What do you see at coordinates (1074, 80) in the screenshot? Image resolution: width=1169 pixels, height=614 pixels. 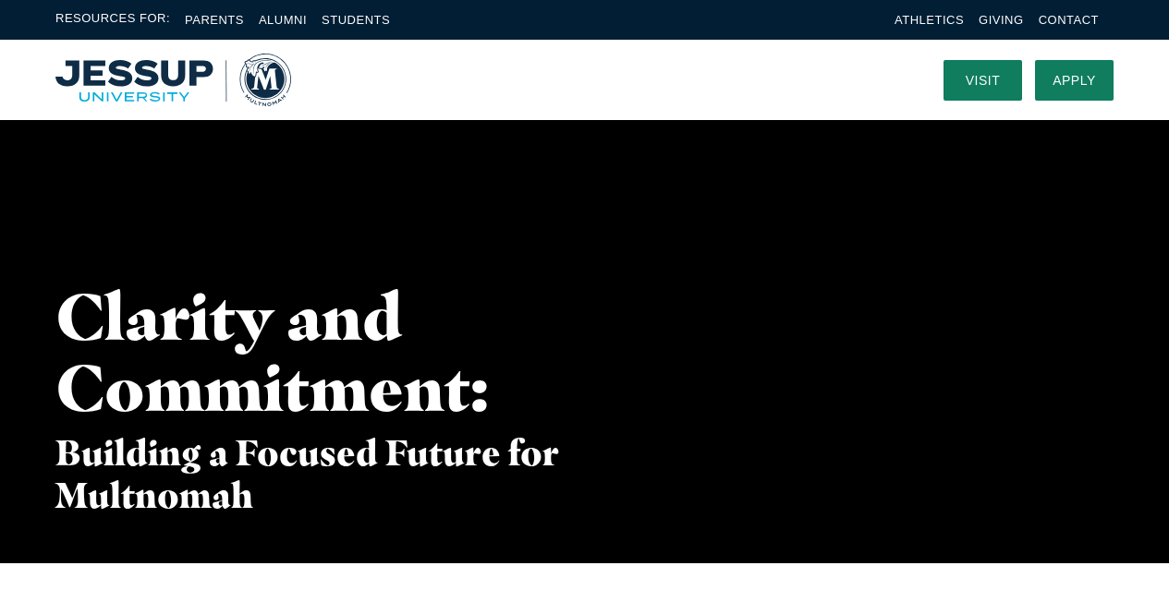 I see `a: Apply` at bounding box center [1074, 80].